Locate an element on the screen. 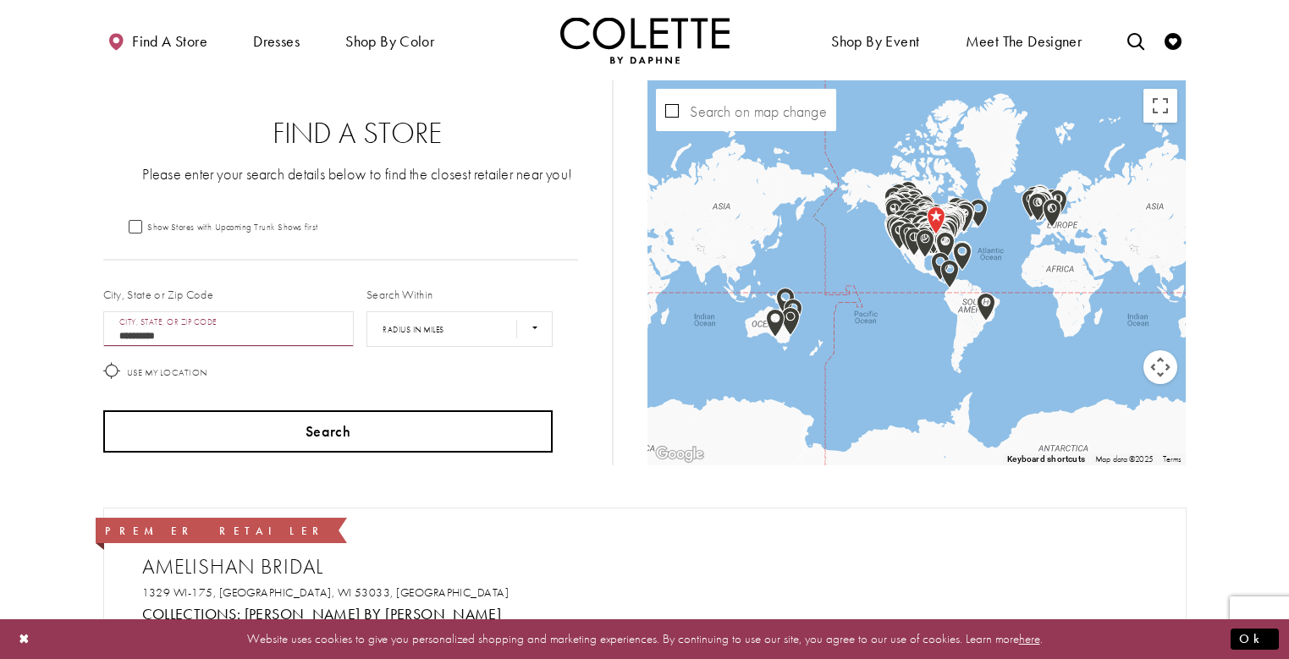  button: Keyboard shortcuts is located at coordinates (1046, 460).